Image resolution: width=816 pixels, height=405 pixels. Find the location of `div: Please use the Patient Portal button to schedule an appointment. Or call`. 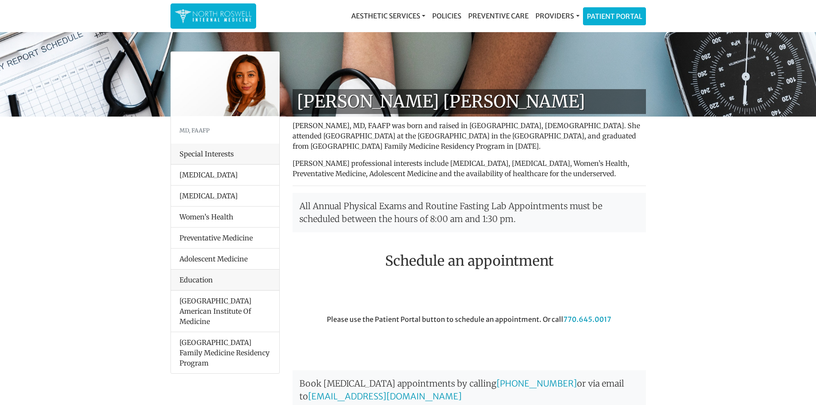

div: Please use the Patient Portal button to schedule an appointment. Or call is located at coordinates (469, 338).